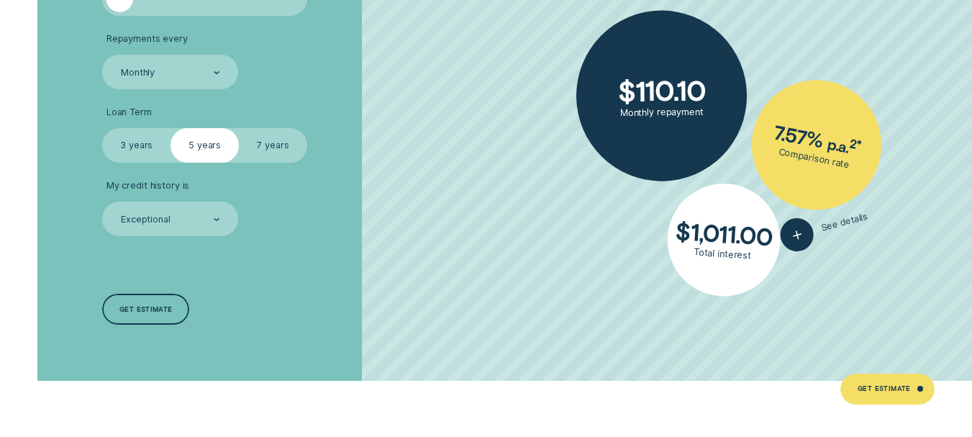 The image size is (972, 437). I want to click on span: See details, so click(844, 222).